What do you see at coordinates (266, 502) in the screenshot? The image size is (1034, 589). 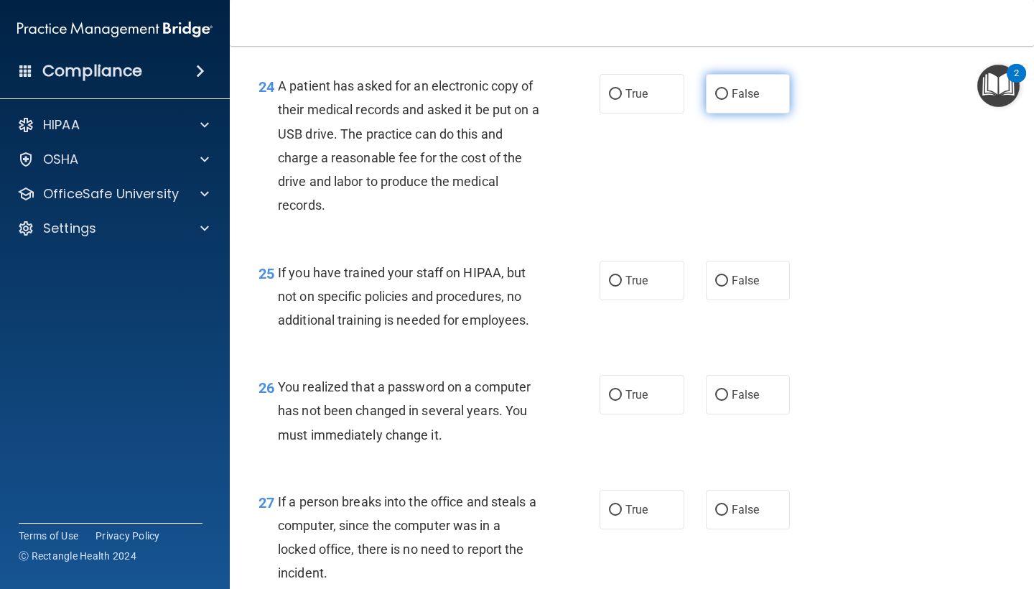 I see `span: 27` at bounding box center [266, 502].